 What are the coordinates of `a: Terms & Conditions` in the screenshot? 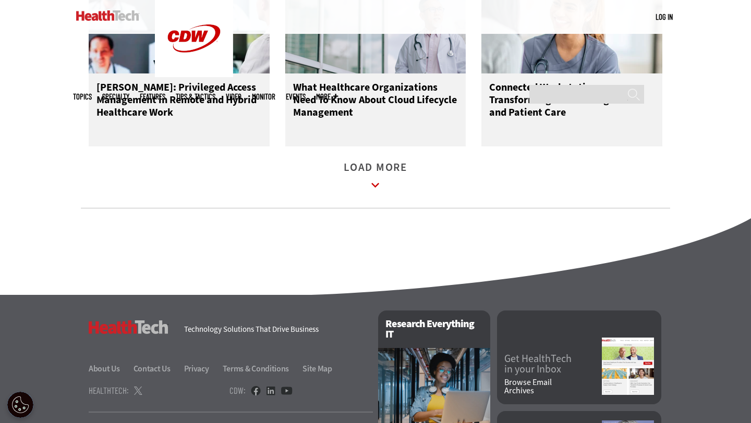 It's located at (262, 369).